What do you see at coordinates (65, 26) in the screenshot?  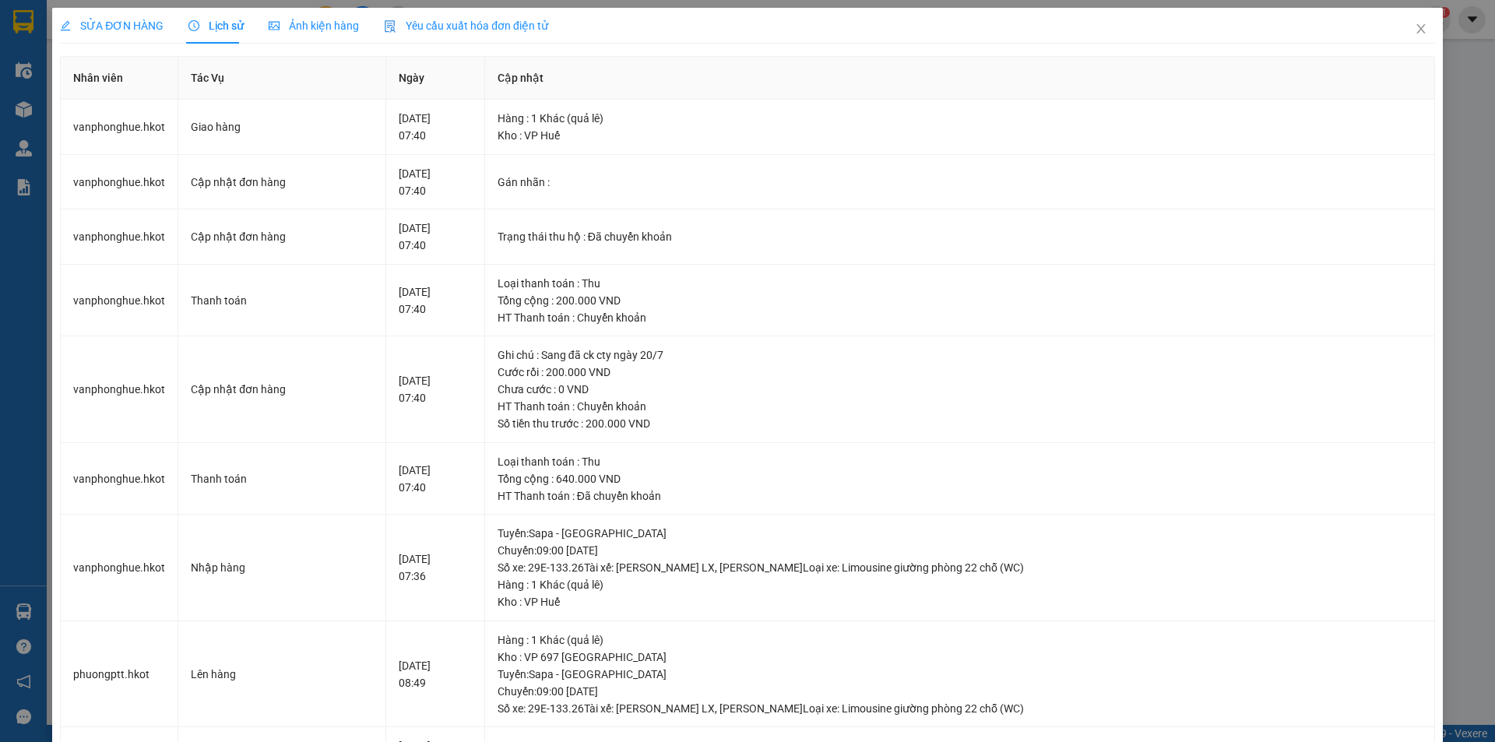 I see `span: edit` at bounding box center [65, 26].